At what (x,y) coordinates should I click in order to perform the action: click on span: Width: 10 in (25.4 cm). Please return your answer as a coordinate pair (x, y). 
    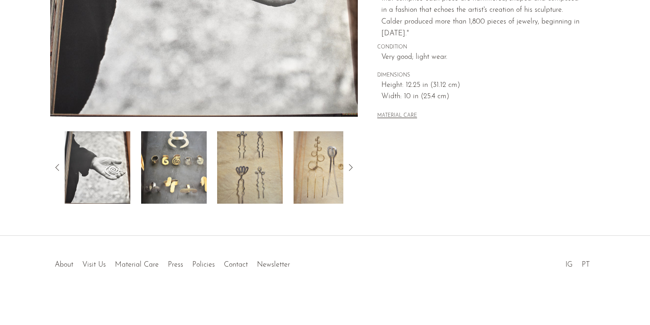
    Looking at the image, I should click on (481, 97).